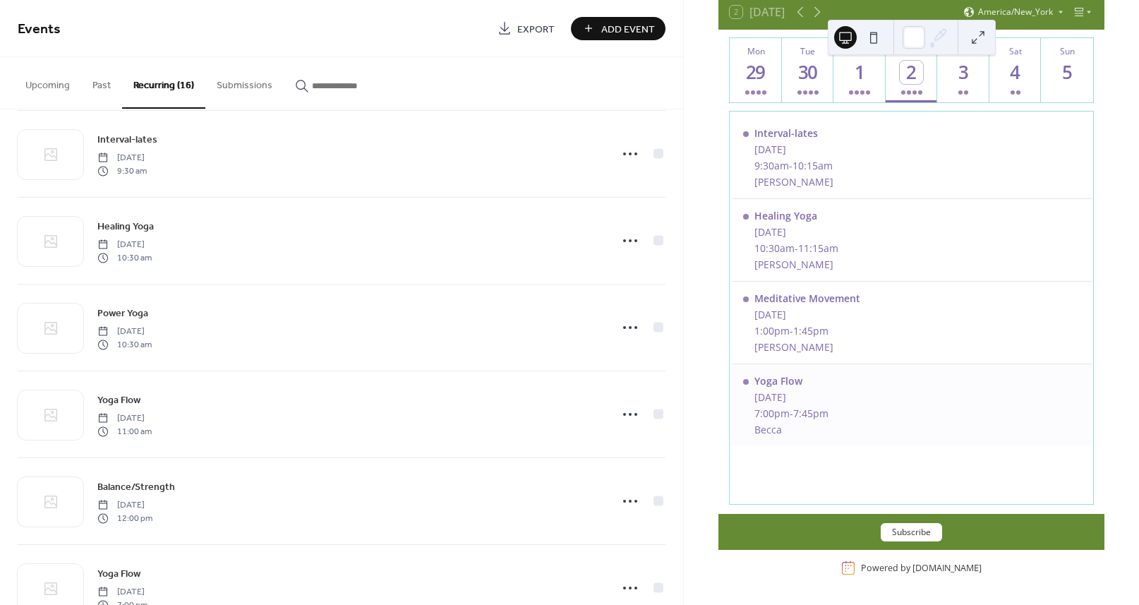 The width and height of the screenshot is (1139, 605). I want to click on div: 2, so click(911, 72).